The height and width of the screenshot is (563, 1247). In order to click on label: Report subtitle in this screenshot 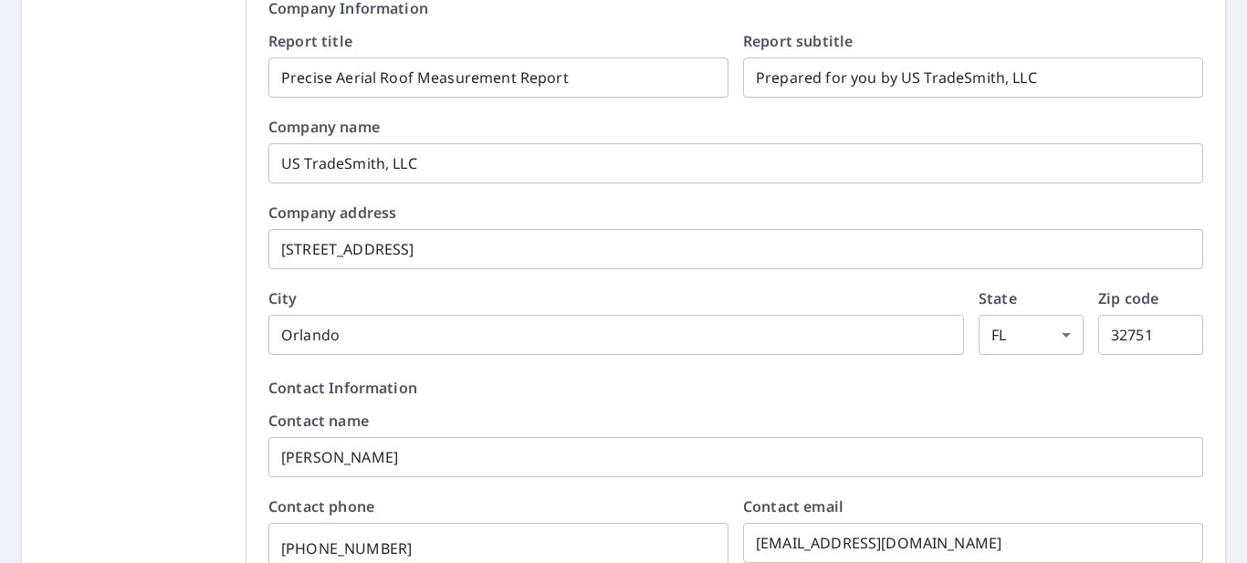, I will do `click(973, 41)`.